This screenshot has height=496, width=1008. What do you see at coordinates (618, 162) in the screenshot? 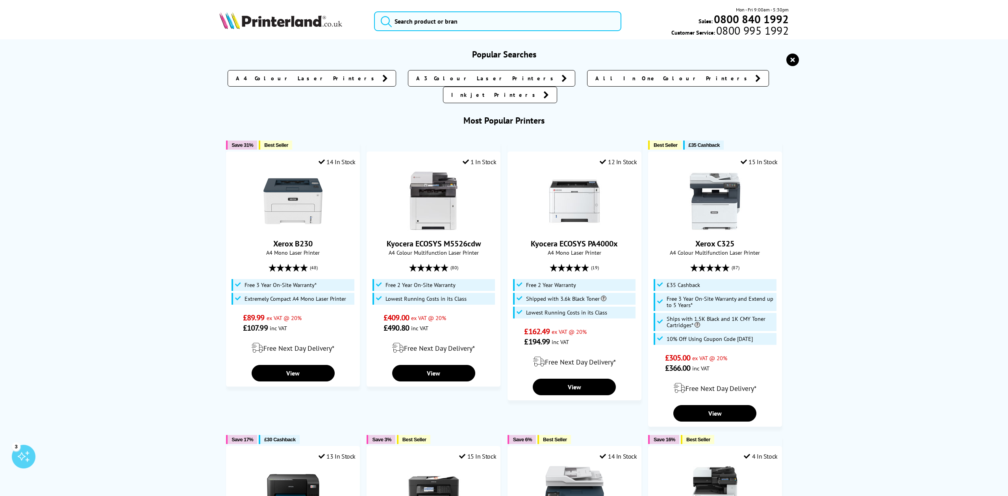
I see `div: 12 In Stock` at bounding box center [618, 162].